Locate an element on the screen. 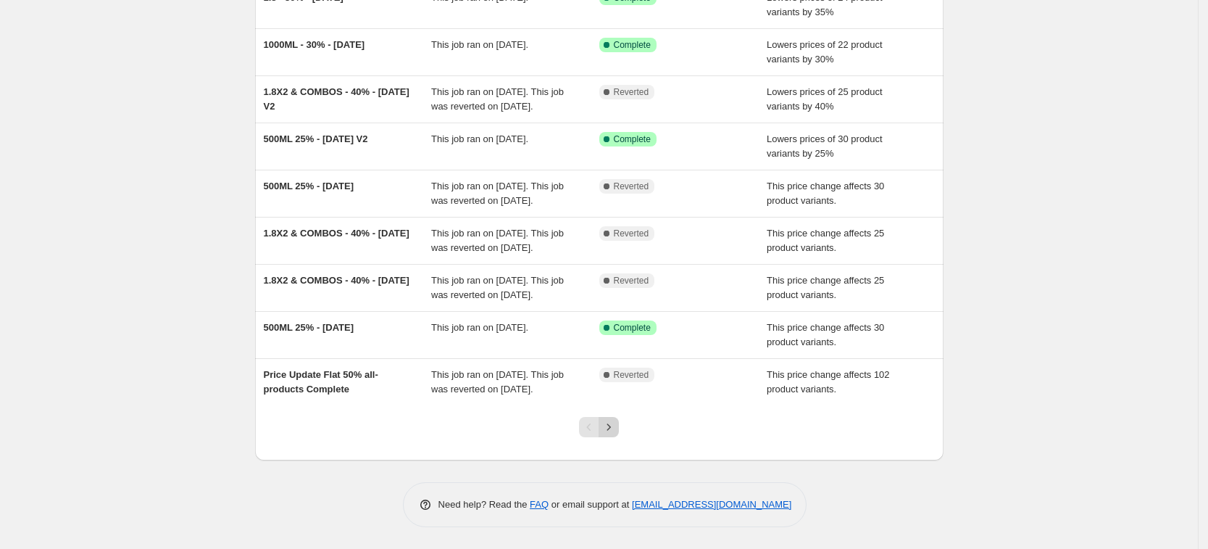 The image size is (1208, 549). nav: Pagination is located at coordinates (599, 427).